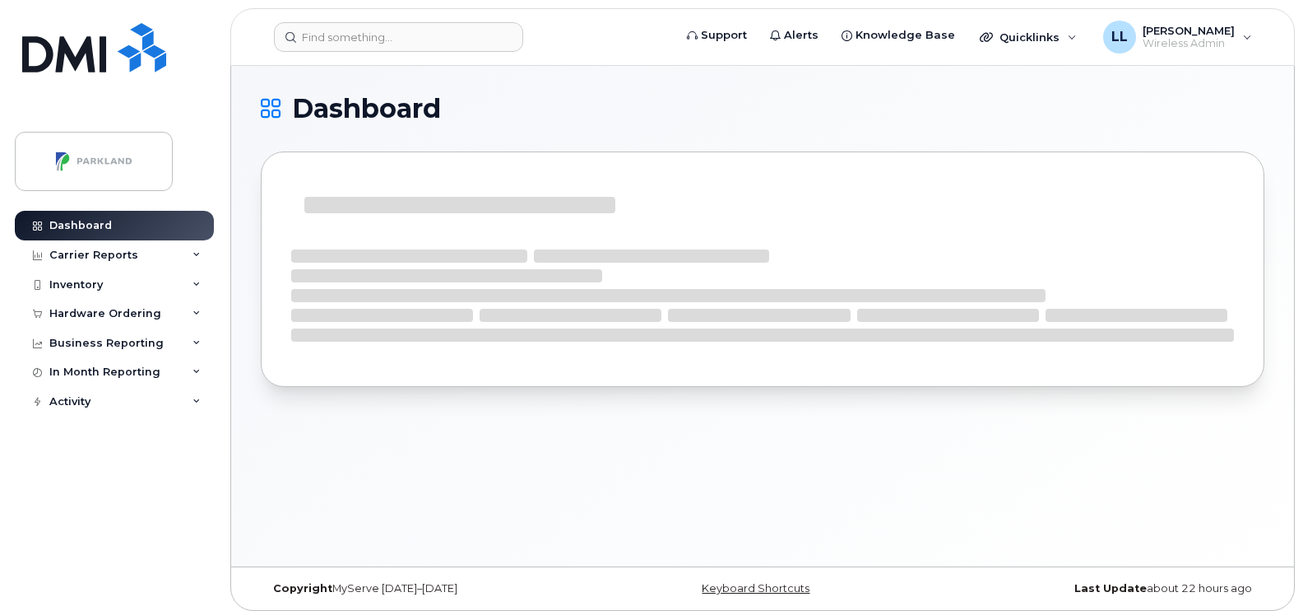 This screenshot has height=611, width=1303. Describe the element at coordinates (755, 587) in the screenshot. I see `a: Keyboard Shortcuts` at that location.